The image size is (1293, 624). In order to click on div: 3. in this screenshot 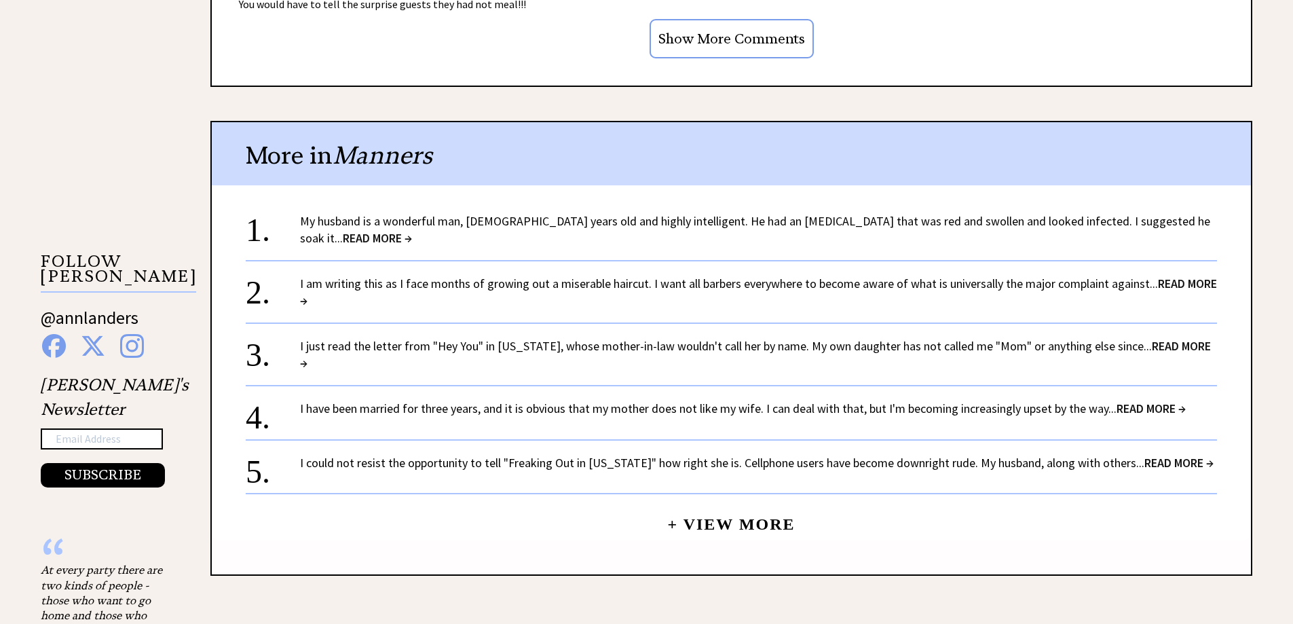, I will do `click(273, 350)`.